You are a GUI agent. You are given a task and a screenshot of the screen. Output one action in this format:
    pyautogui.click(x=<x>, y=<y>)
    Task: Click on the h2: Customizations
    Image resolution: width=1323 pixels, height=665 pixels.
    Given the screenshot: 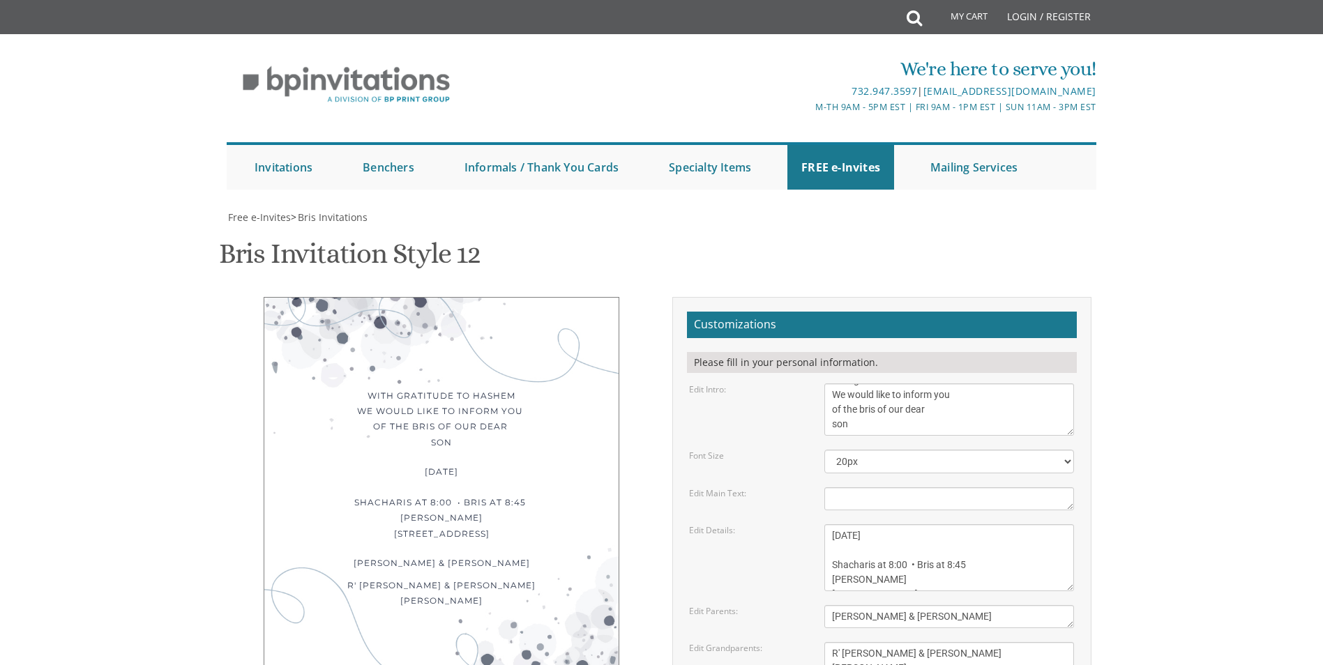 What is the action you would take?
    pyautogui.click(x=882, y=325)
    